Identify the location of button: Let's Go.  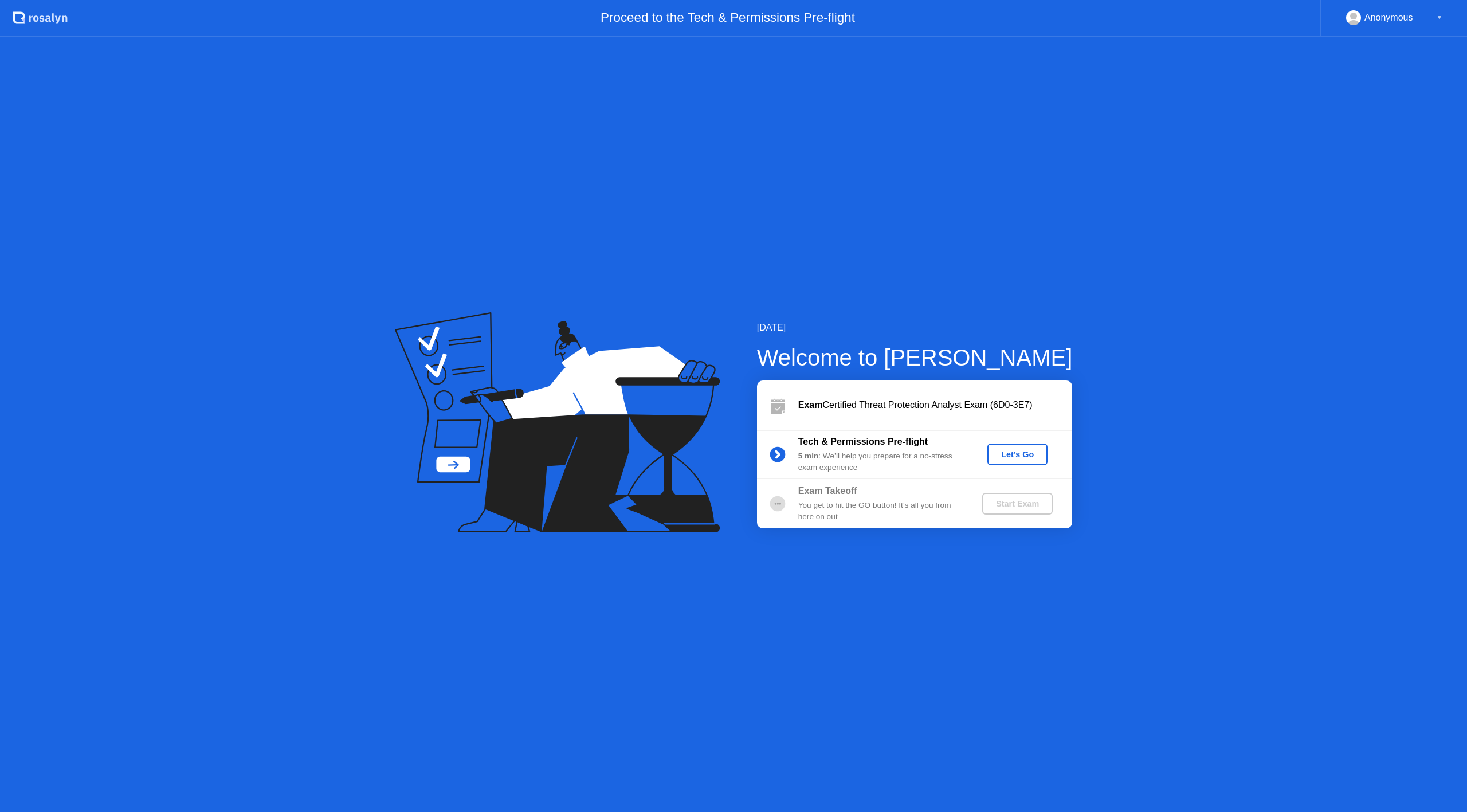
(1017, 454).